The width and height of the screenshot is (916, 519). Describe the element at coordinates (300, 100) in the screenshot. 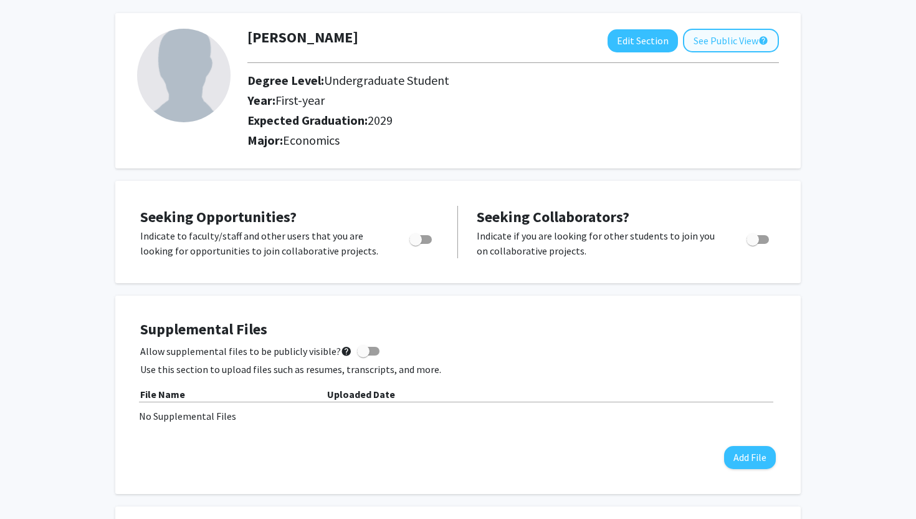

I see `span: First-year` at that location.